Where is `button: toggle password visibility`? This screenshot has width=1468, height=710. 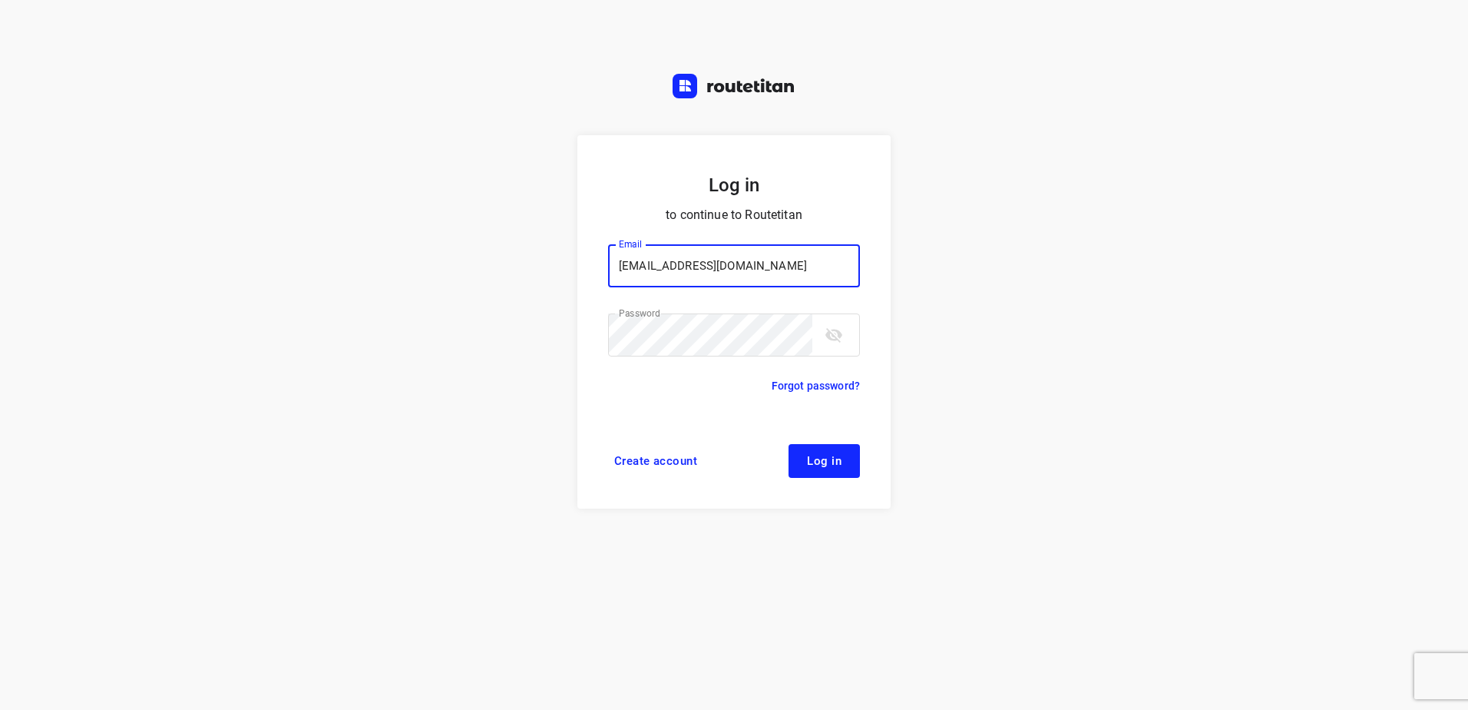
button: toggle password visibility is located at coordinates (834, 335).